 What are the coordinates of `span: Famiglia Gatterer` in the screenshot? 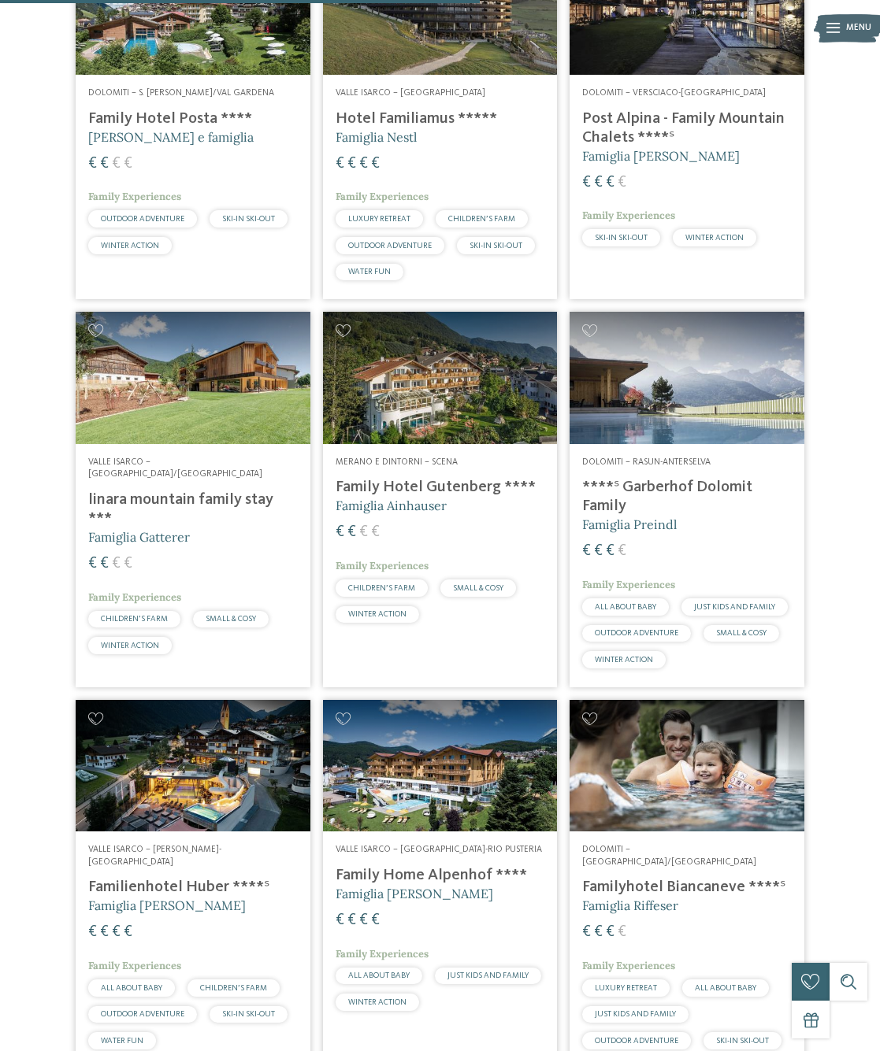 It's located at (139, 537).